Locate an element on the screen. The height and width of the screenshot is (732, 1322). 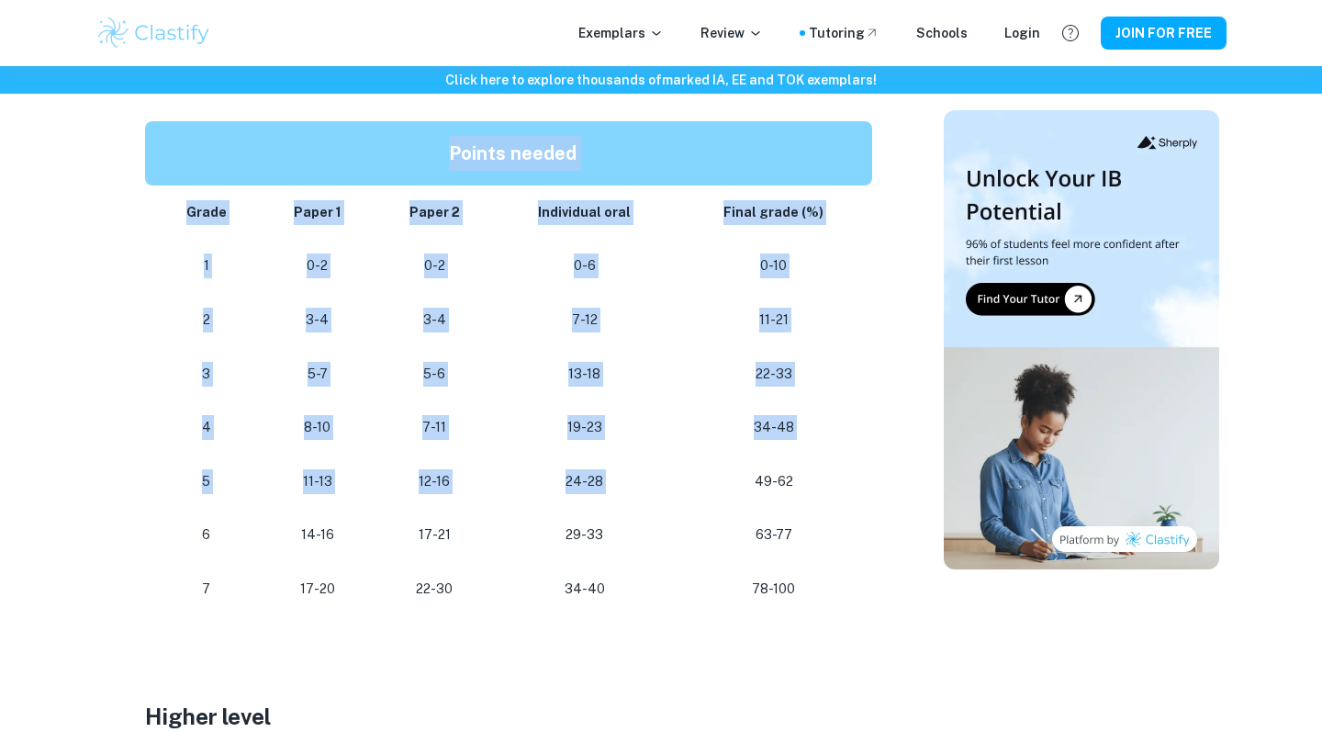
p: 63-77 is located at coordinates (774, 534).